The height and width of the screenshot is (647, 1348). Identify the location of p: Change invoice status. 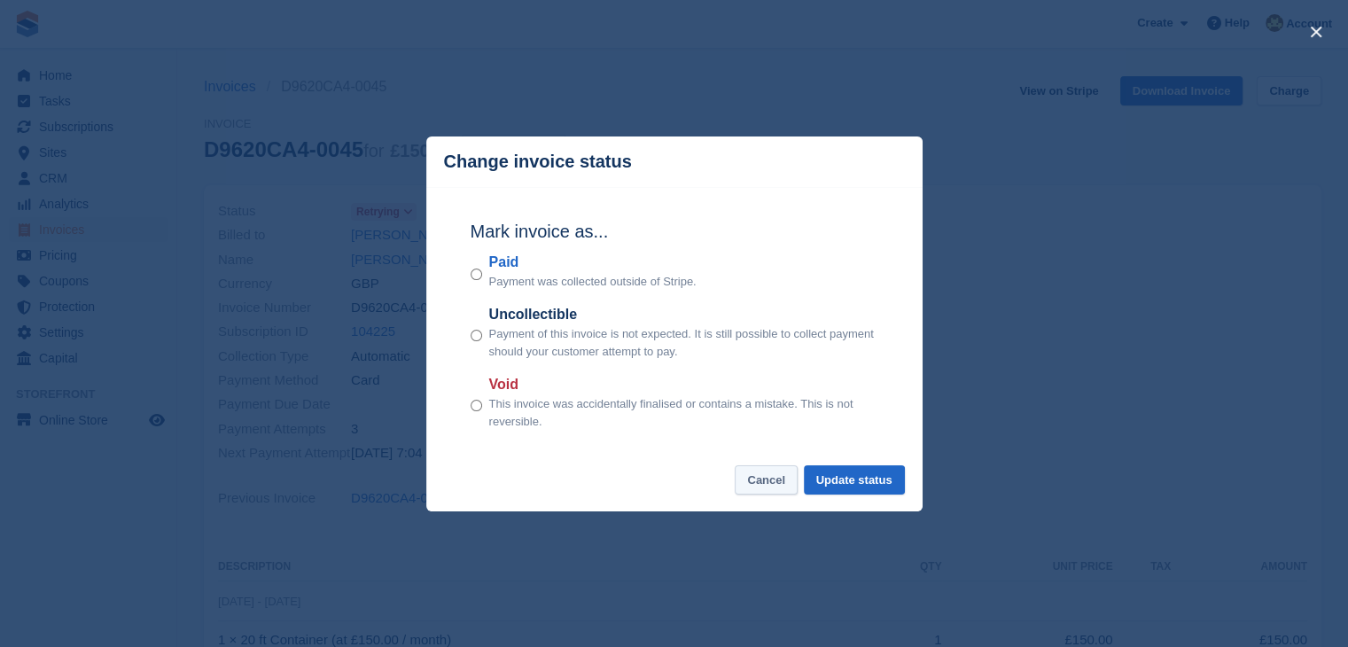
(538, 161).